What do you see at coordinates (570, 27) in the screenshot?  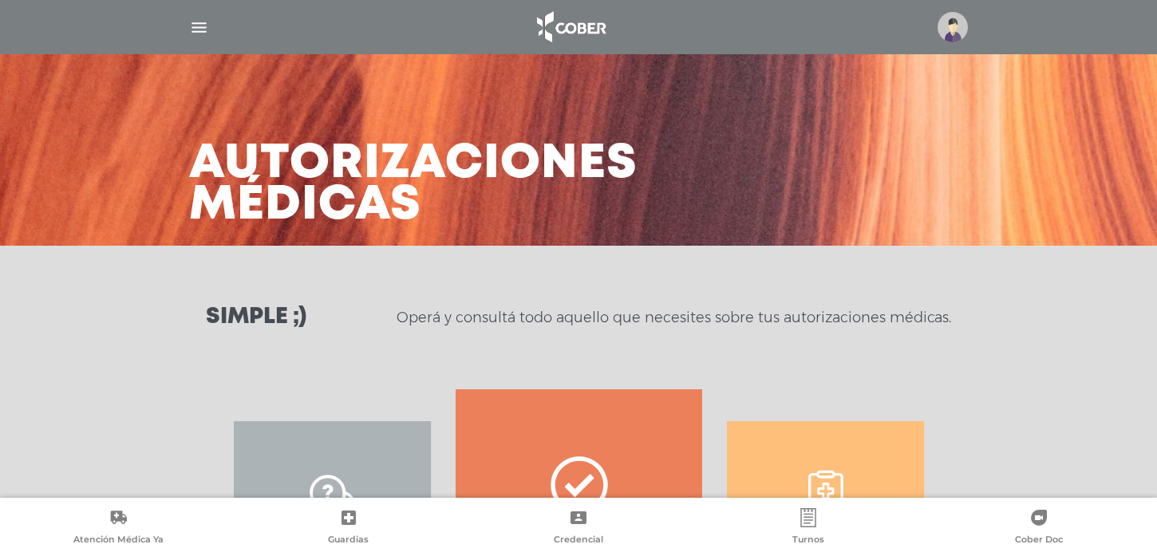 I see `img: logo_cober_home-white.png` at bounding box center [570, 27].